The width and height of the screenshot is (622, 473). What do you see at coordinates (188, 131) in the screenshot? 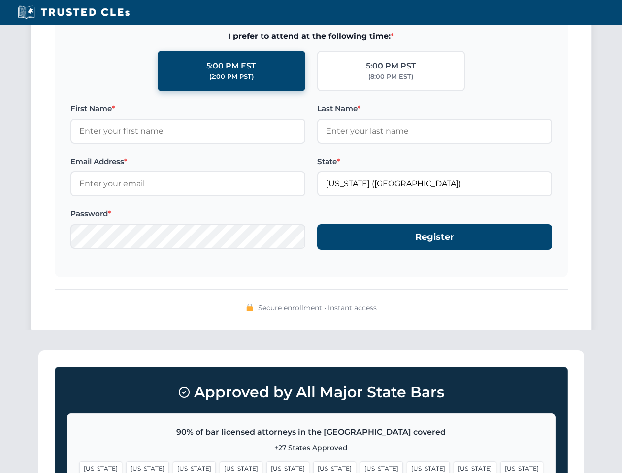
I see `input: Enter your first name` at bounding box center [188, 131].